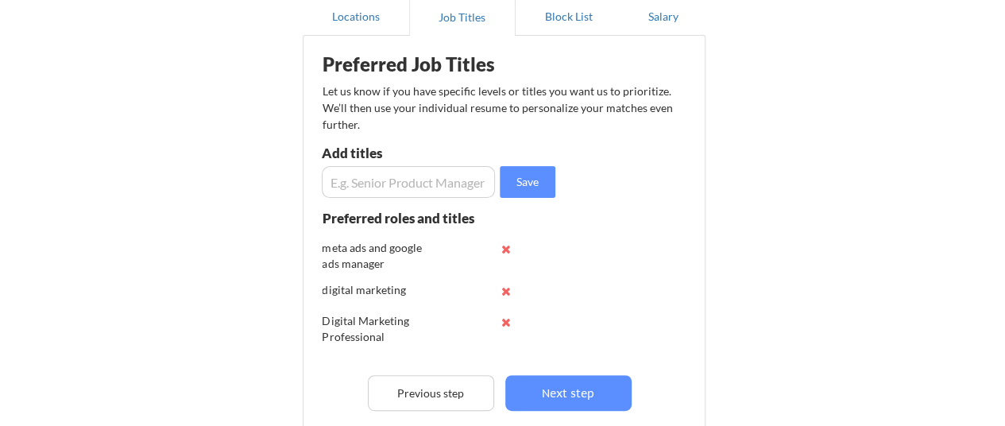 Image resolution: width=1005 pixels, height=426 pixels. I want to click on div: Add titles, so click(406, 153).